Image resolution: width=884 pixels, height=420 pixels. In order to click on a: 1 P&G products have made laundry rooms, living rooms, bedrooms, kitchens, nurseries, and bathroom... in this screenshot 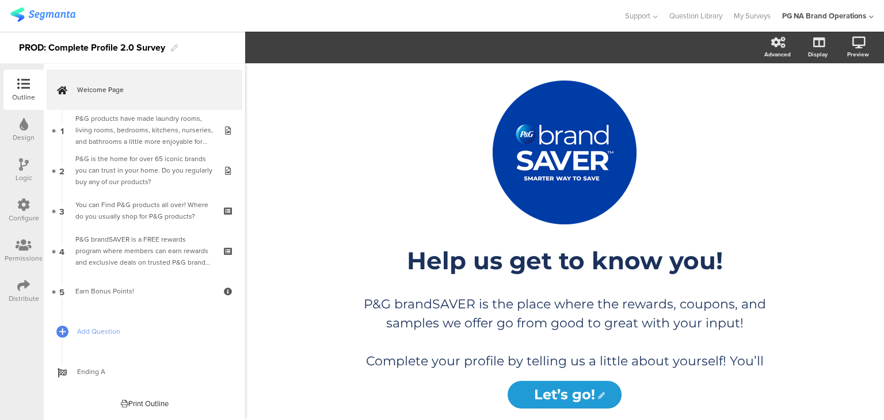, I will do `click(145, 130)`.